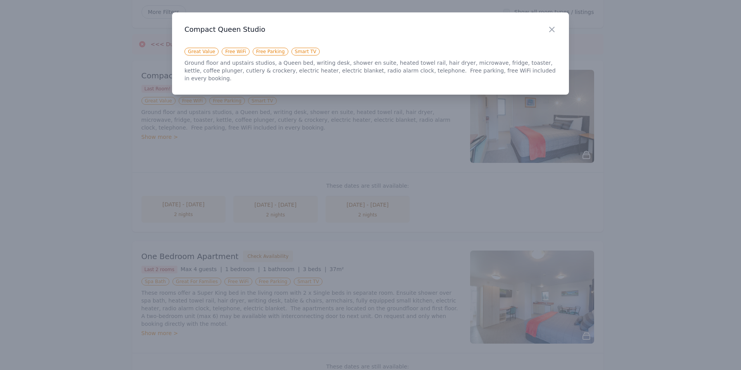  Describe the element at coordinates (371, 71) in the screenshot. I see `p: Ground floor and upstairs studios, a Queen bed, writing desk, shower en suite, heated towel rail,...` at that location.